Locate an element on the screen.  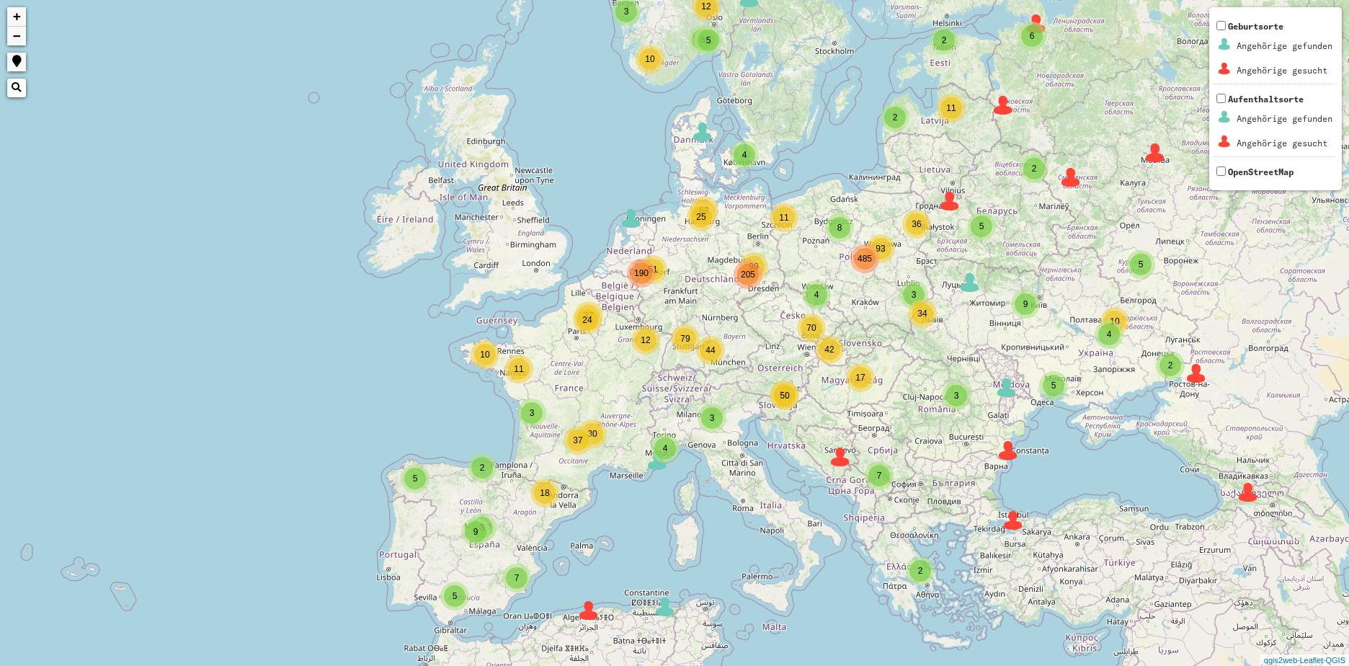
img: Aufenthaltsorte_1_Angeh%C3%B6rigegefunden0.png is located at coordinates (1224, 117).